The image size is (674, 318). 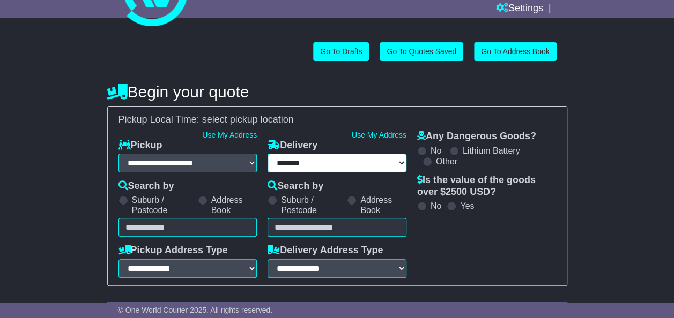 I want to click on label: Pickup, so click(x=140, y=146).